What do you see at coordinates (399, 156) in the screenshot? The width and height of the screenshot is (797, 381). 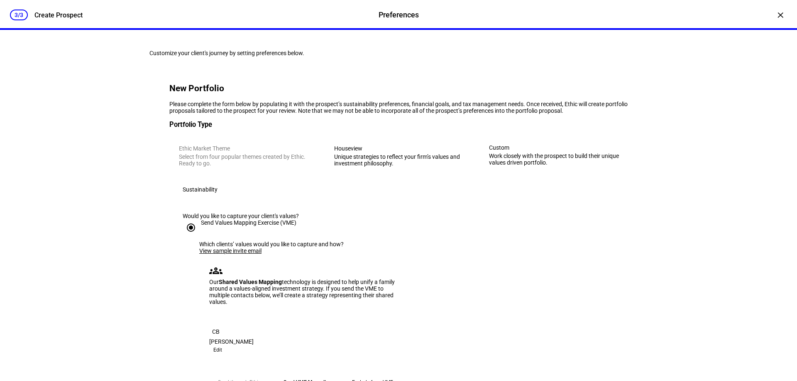 I see `eth-mega-radio-button: Houseview` at bounding box center [399, 156].